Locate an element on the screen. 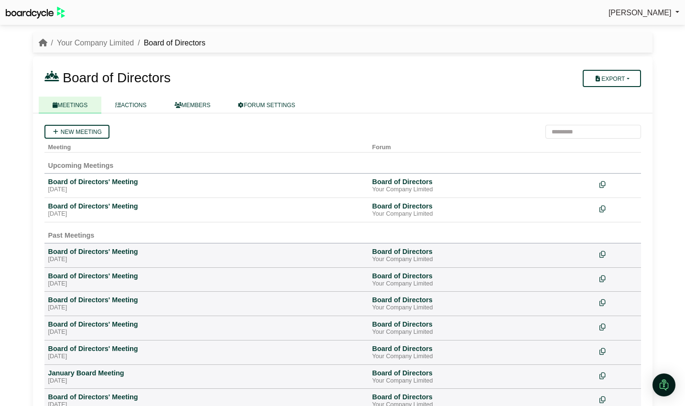 The width and height of the screenshot is (685, 406). li: Board of Directors is located at coordinates (169, 43).